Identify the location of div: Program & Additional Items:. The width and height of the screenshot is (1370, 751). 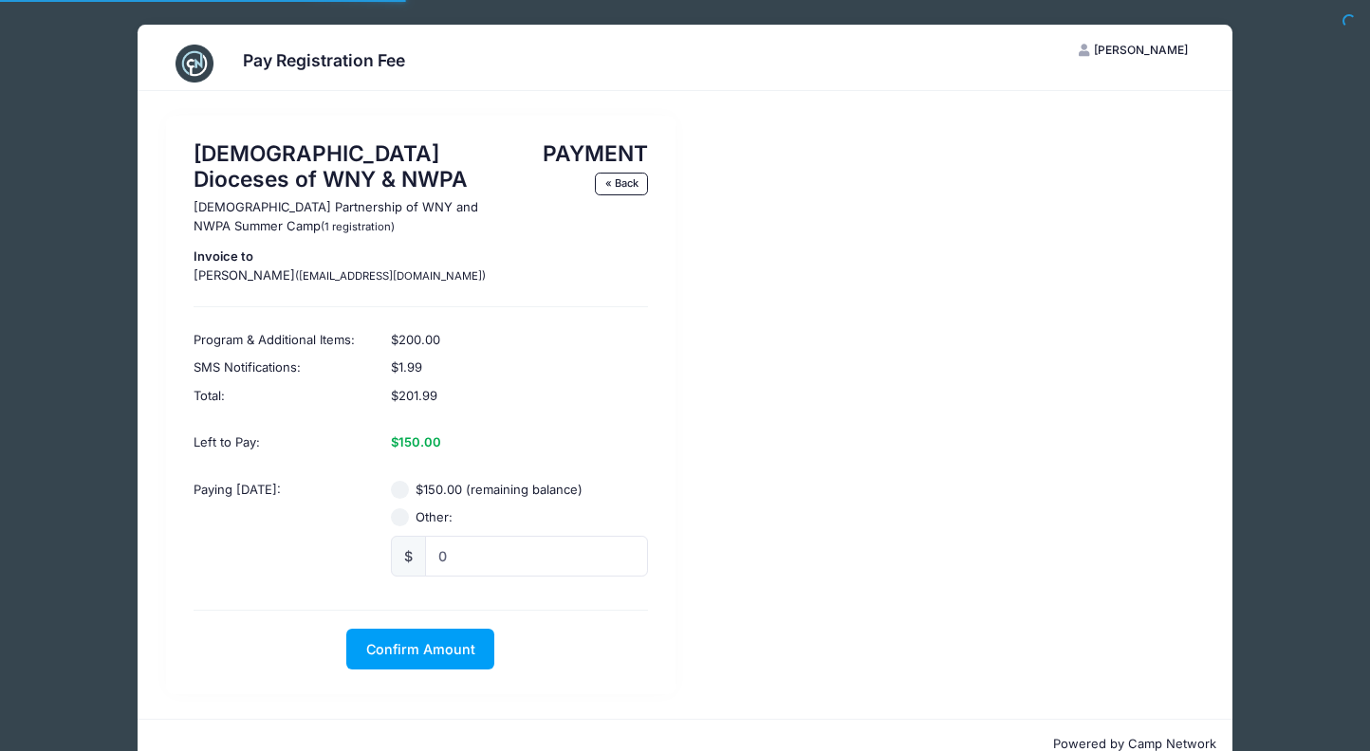
(283, 336).